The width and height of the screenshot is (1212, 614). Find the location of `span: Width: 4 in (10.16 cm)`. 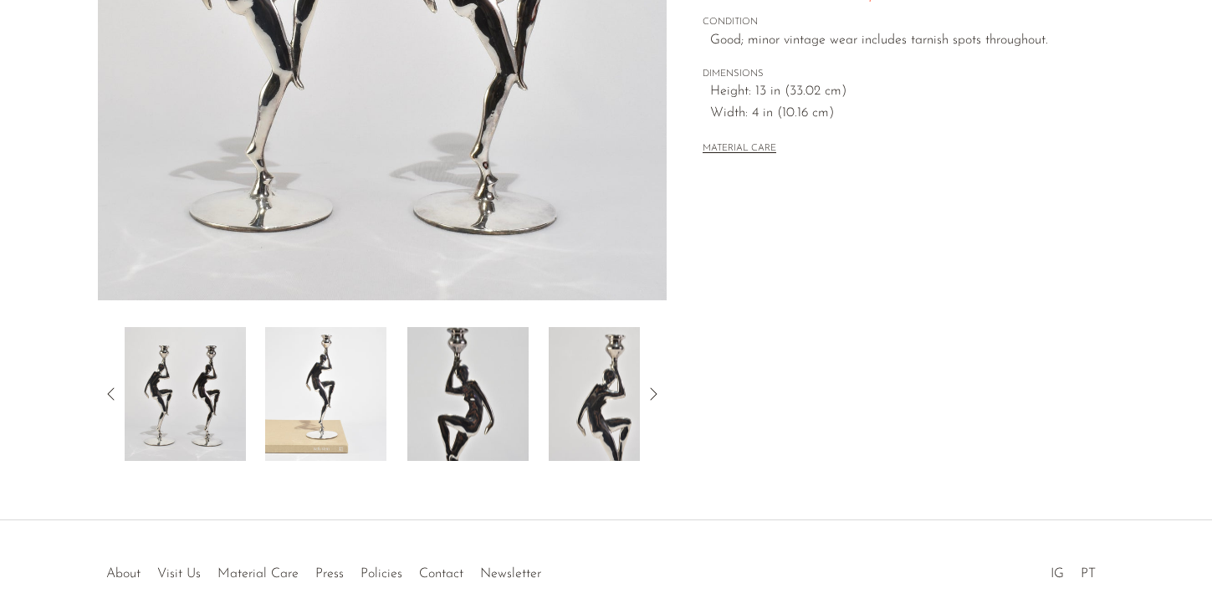

span: Width: 4 in (10.16 cm) is located at coordinates (894, 114).